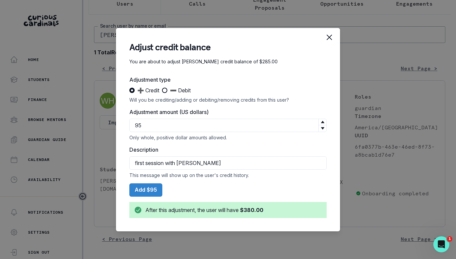 The image size is (456, 259). I want to click on div: Will you be crediting/adding or debiting/removing credits from this user?, so click(228, 100).